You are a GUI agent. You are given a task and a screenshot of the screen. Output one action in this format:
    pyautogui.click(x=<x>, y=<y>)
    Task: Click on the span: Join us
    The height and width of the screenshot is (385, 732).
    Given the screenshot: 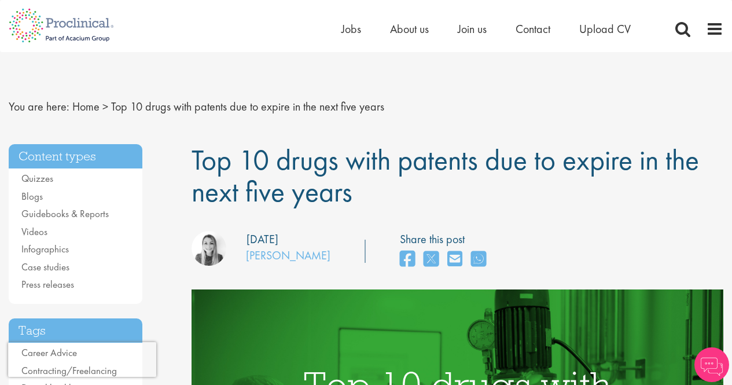 What is the action you would take?
    pyautogui.click(x=472, y=29)
    